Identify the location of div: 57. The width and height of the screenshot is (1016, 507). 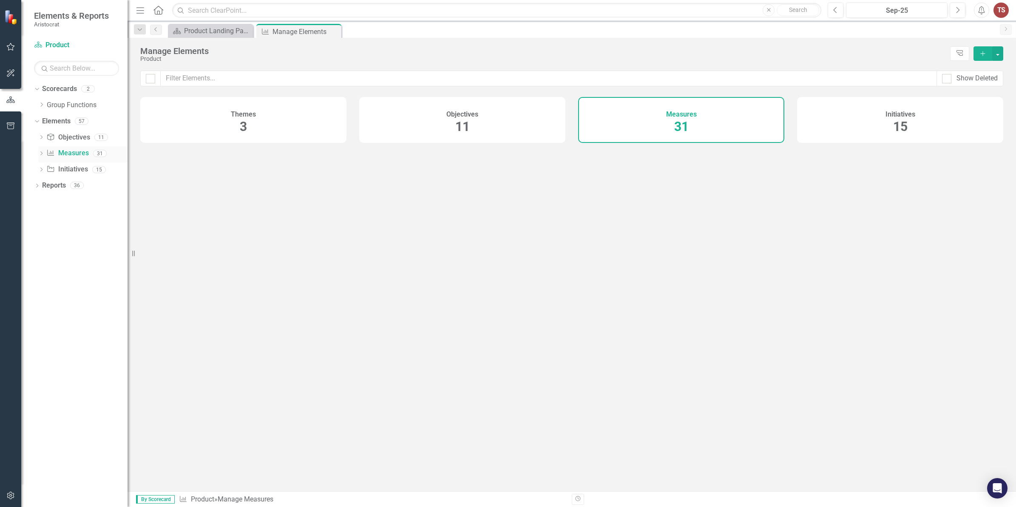
(82, 121).